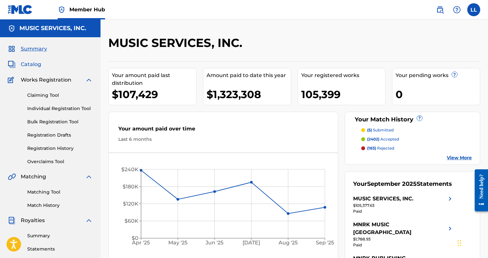  Describe the element at coordinates (130, 170) in the screenshot. I see `tspan: $240K` at that location.